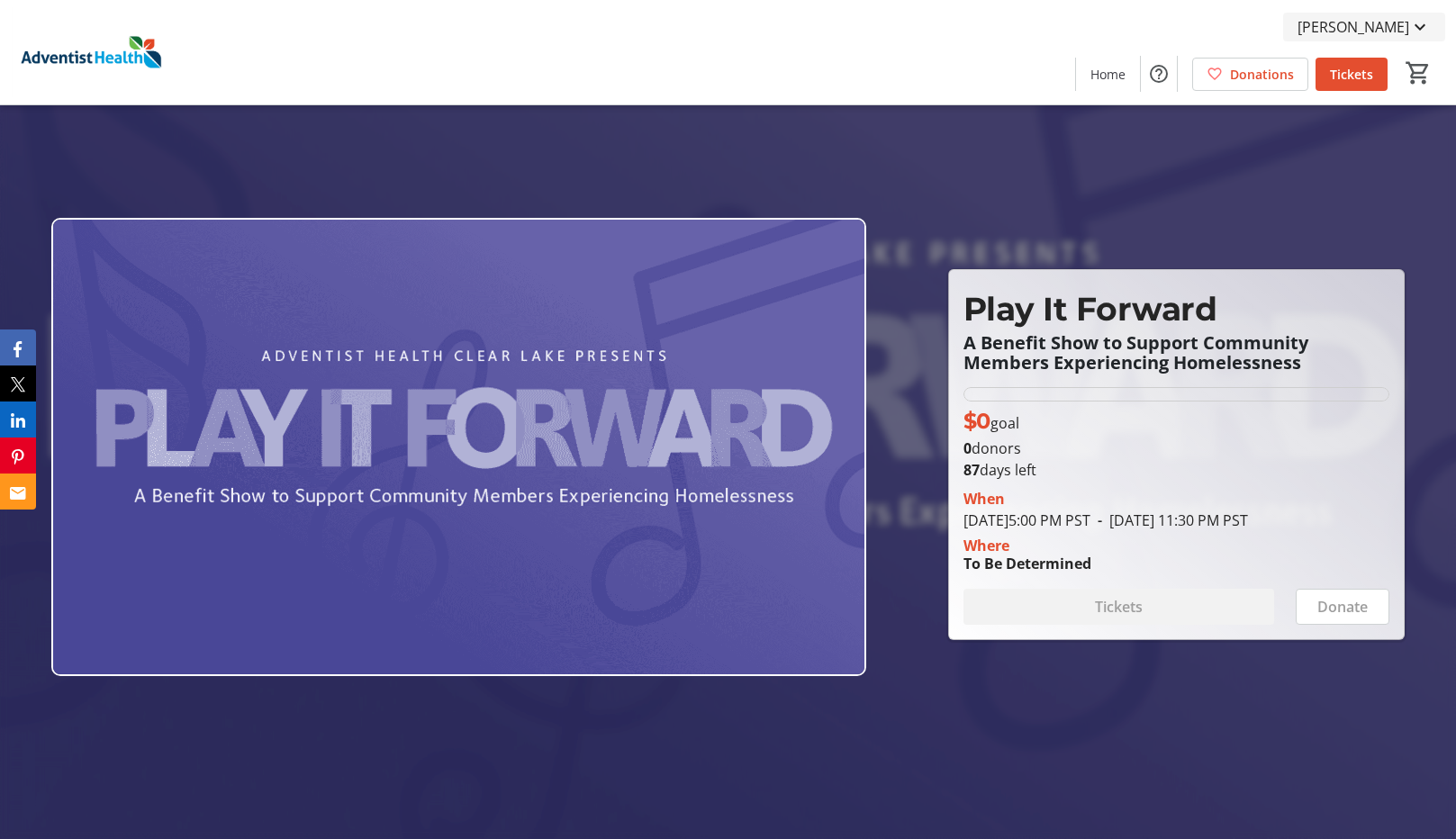 Image resolution: width=1456 pixels, height=839 pixels. Describe the element at coordinates (1091, 309) in the screenshot. I see `span: Play It Forward` at that location.